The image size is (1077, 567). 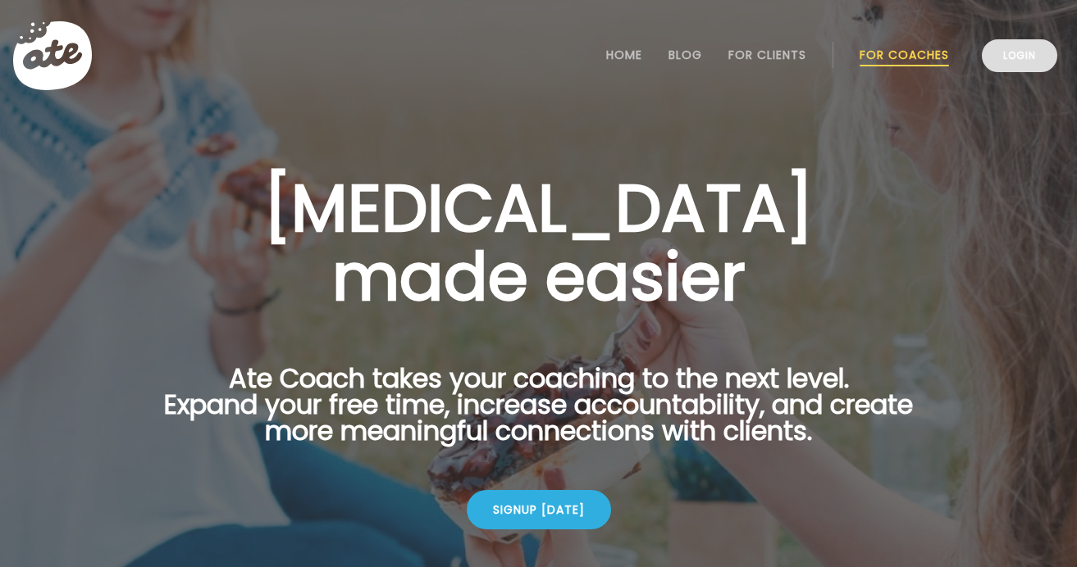 I want to click on p: Ate Coach takes your coaching to the next level. Expand your free time, increase accountability, ..., so click(x=539, y=415).